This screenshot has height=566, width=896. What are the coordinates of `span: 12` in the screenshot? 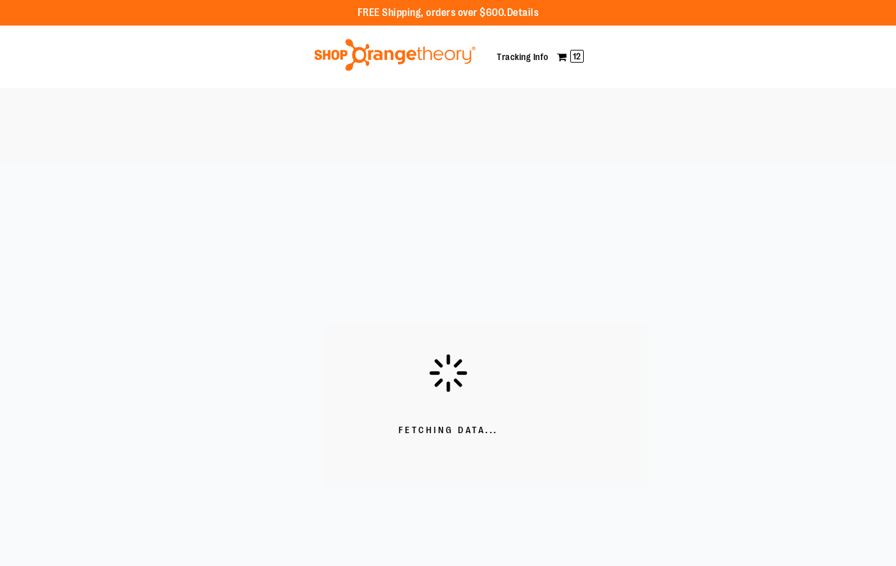 It's located at (577, 56).